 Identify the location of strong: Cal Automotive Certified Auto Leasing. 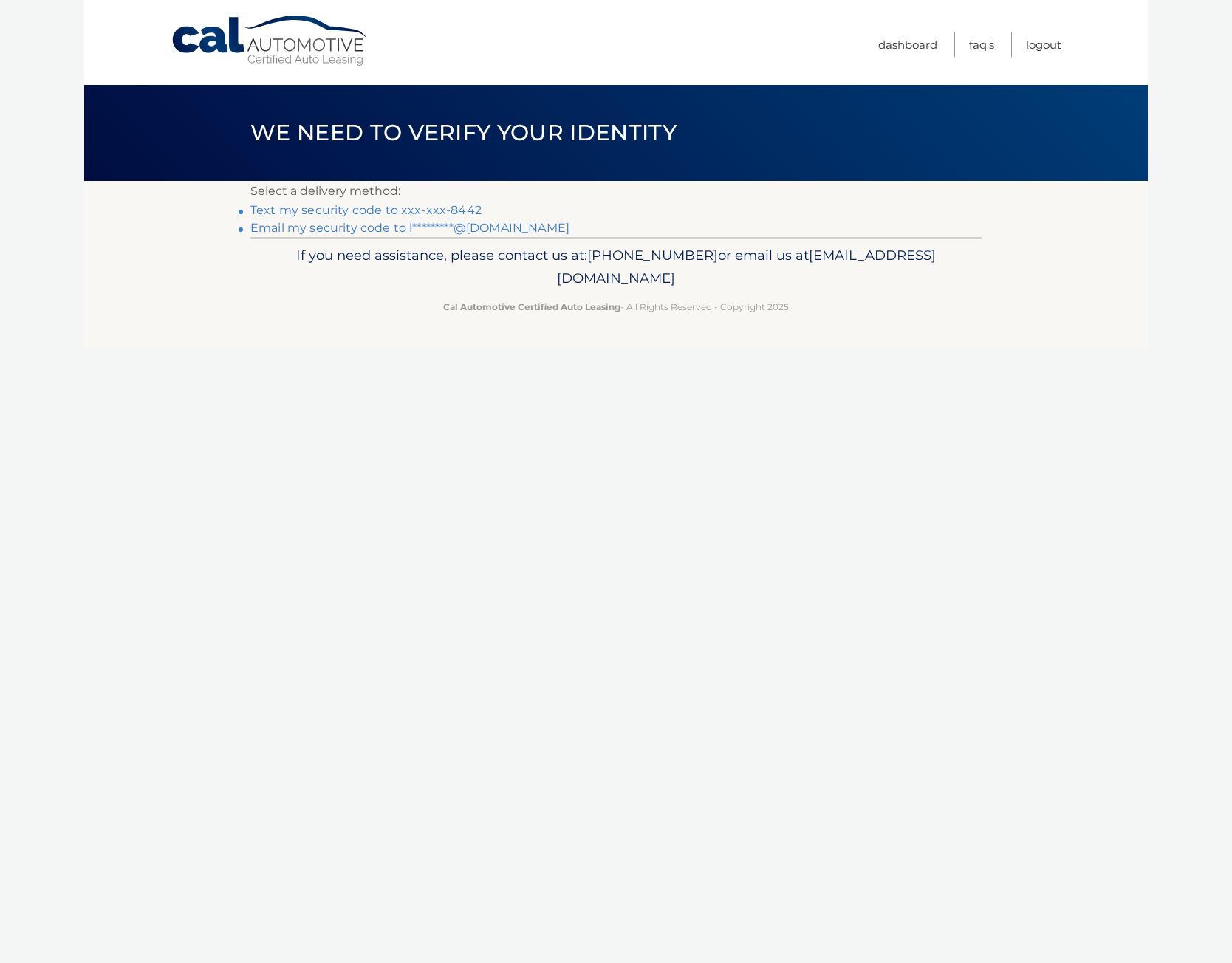
(531, 306).